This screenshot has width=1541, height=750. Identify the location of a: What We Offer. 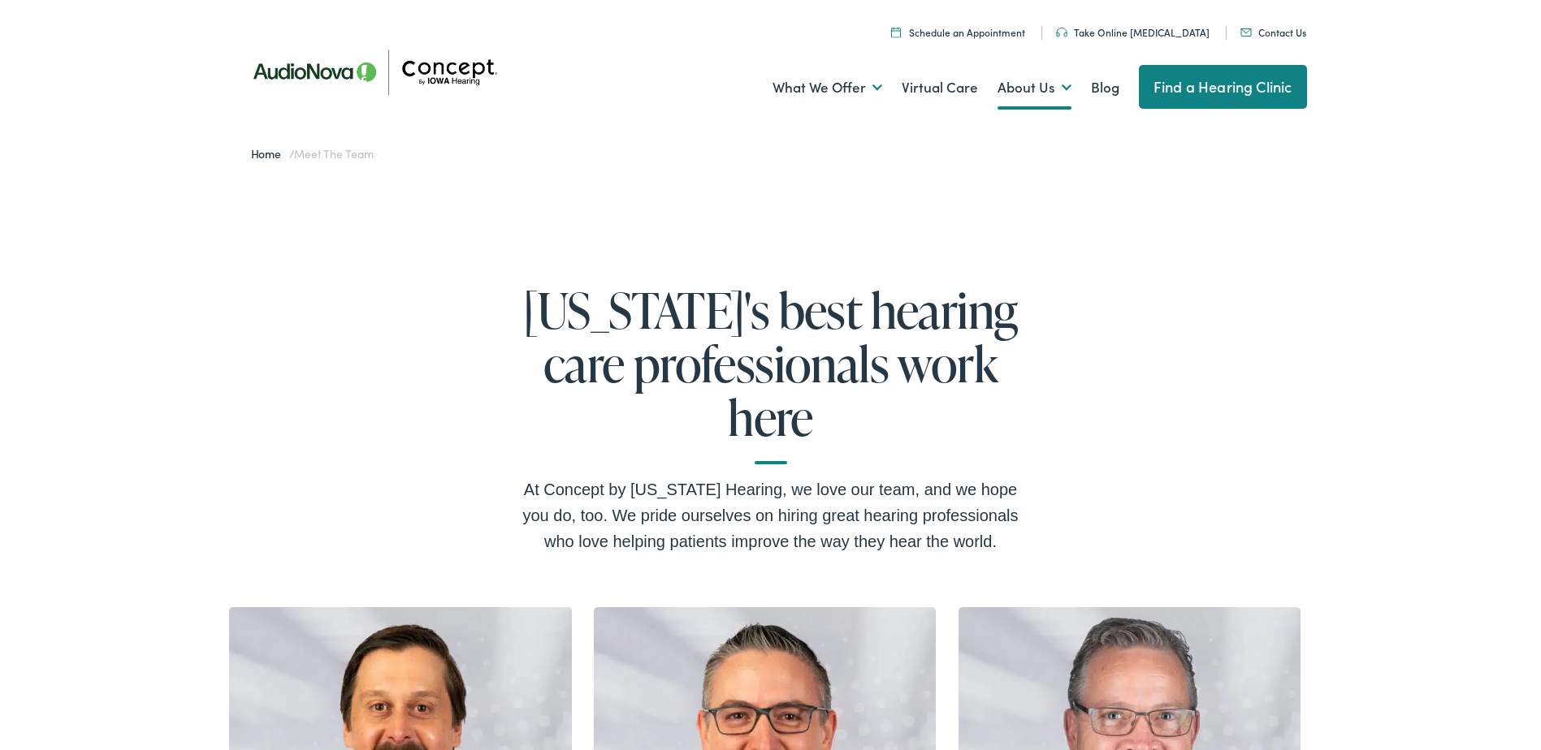
(827, 88).